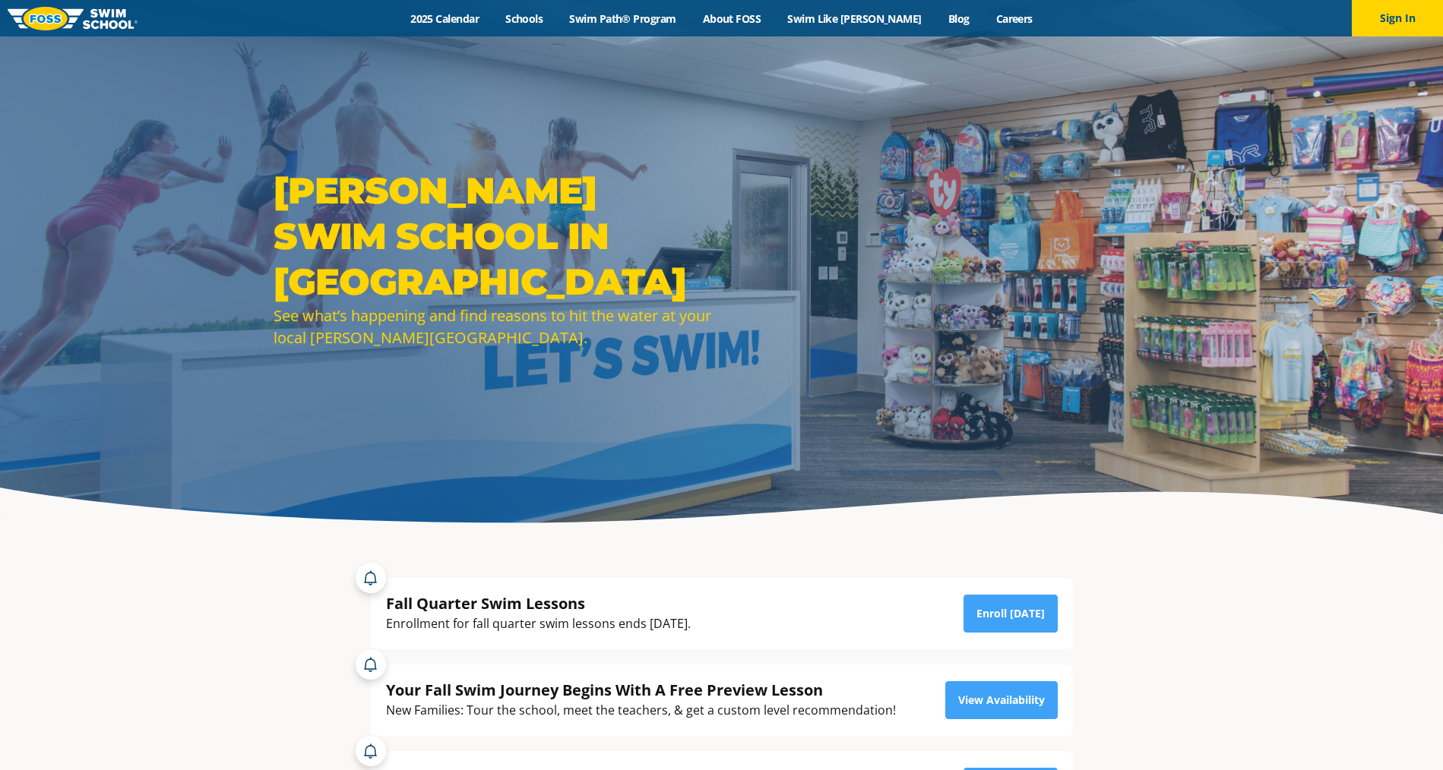 This screenshot has width=1443, height=770. Describe the element at coordinates (72, 18) in the screenshot. I see `img: FOSS Swim School Logo` at that location.